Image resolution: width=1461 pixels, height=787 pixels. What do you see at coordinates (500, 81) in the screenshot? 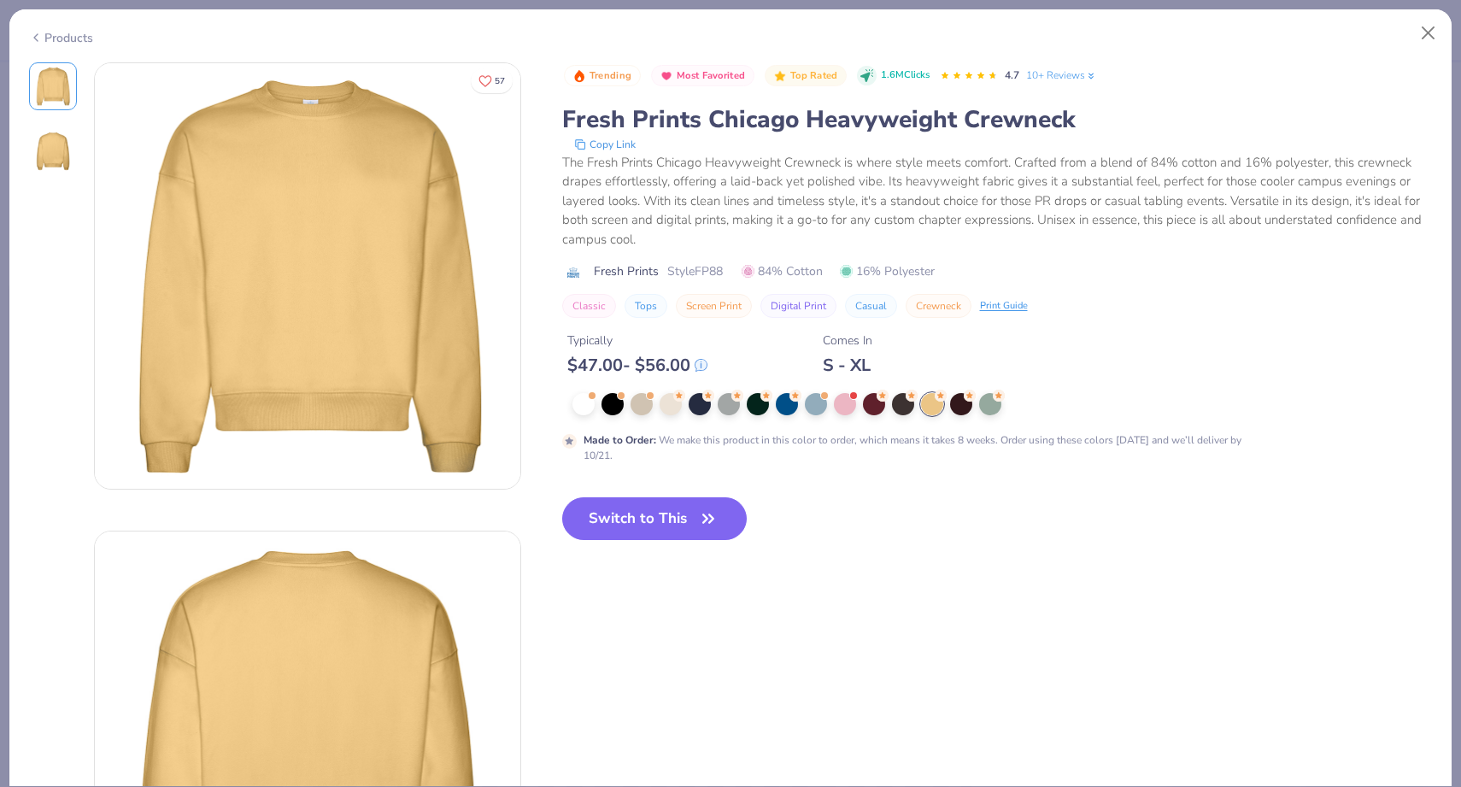
I see `span: 57` at bounding box center [500, 81].